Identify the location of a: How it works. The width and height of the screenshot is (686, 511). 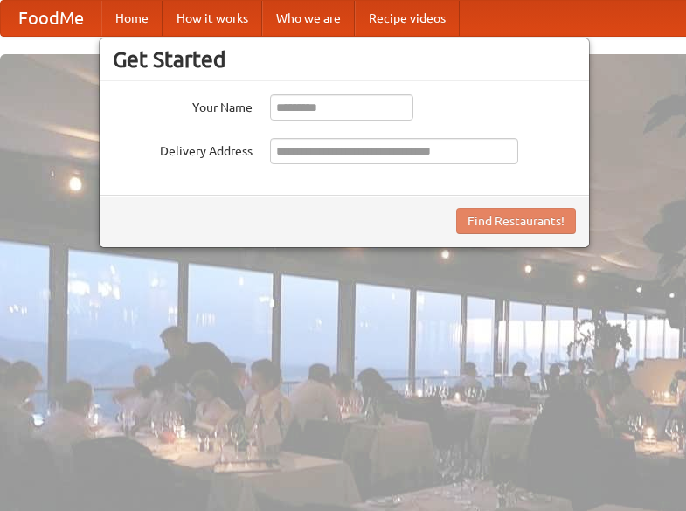
(212, 18).